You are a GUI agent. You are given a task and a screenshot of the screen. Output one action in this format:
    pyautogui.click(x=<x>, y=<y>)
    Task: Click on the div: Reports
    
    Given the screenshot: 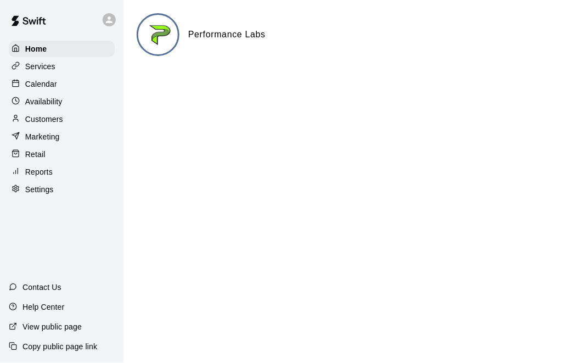 What is the action you would take?
    pyautogui.click(x=61, y=172)
    